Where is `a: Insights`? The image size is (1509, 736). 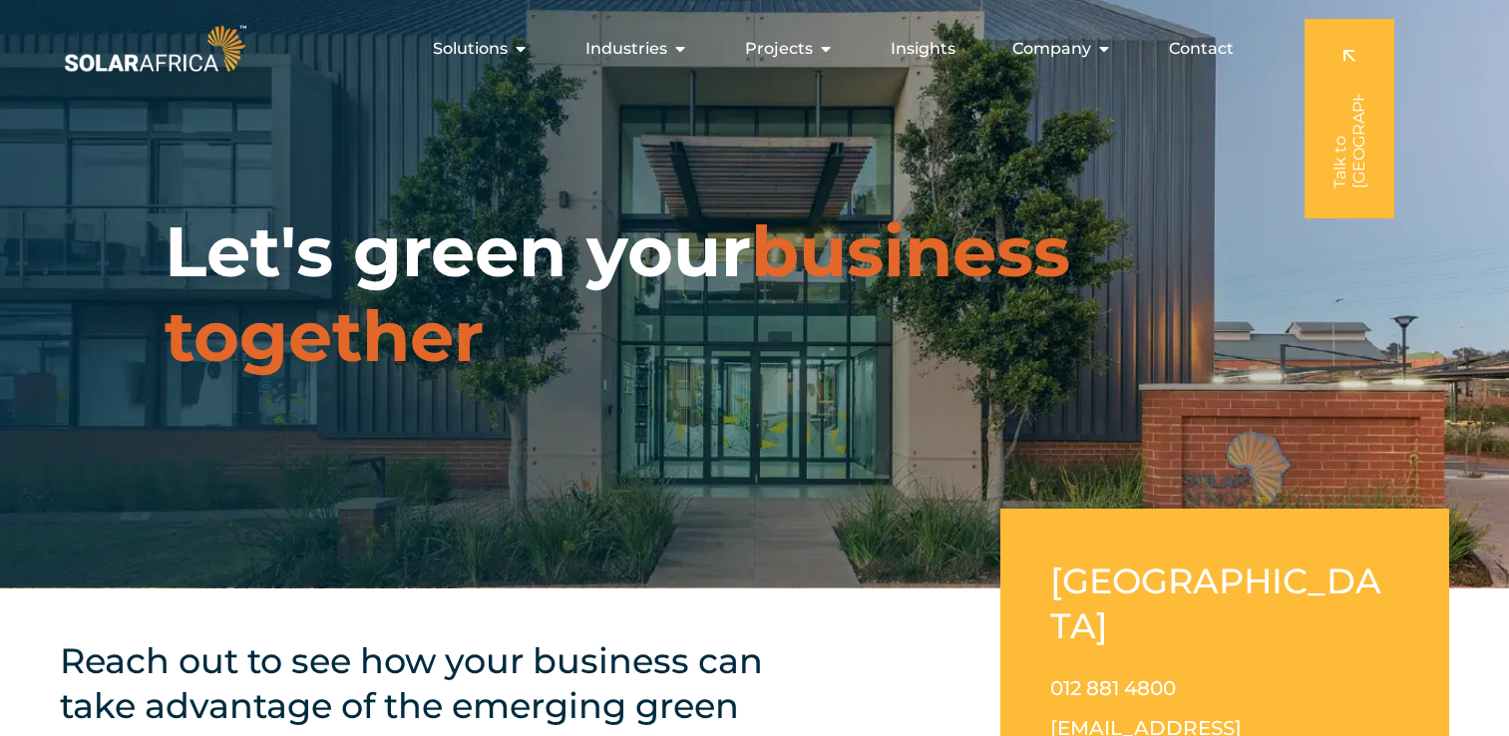
a: Insights is located at coordinates (922, 49).